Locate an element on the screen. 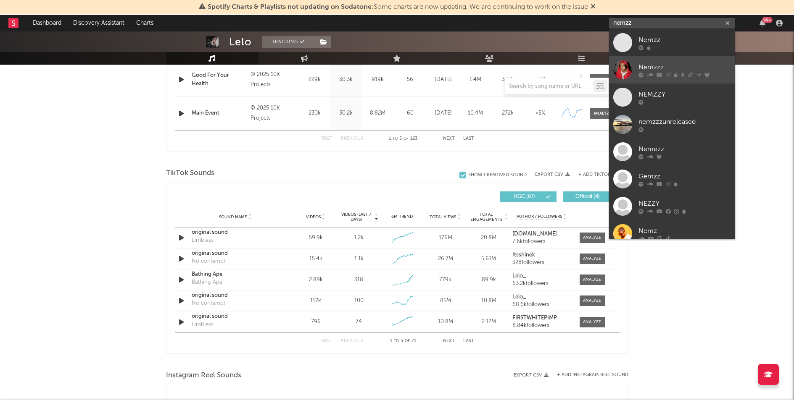 The image size is (794, 400). div: 117k is located at coordinates (315, 301).